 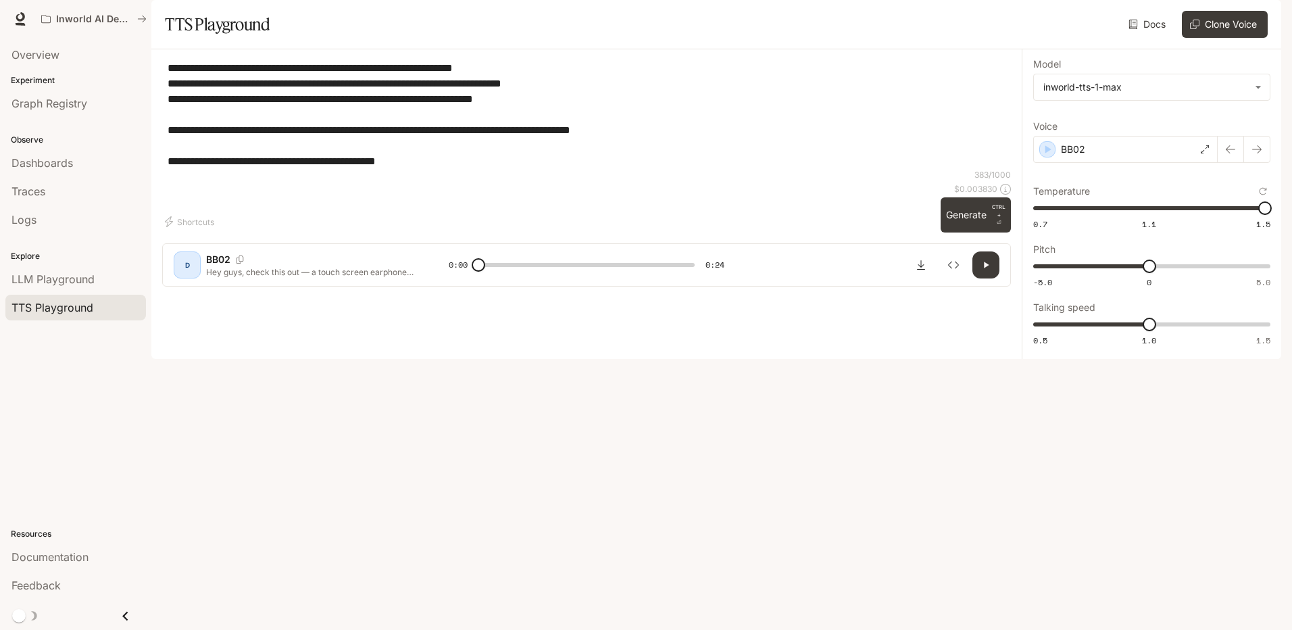 What do you see at coordinates (240, 260) in the screenshot?
I see `button: Copy Voice ID` at bounding box center [240, 260].